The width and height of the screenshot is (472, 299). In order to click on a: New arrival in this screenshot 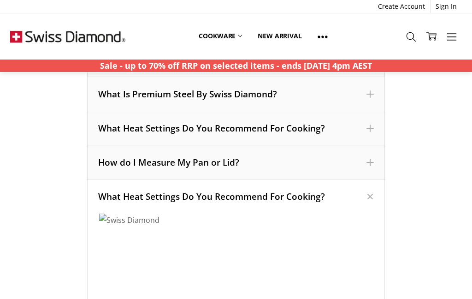, I will do `click(279, 36)`.